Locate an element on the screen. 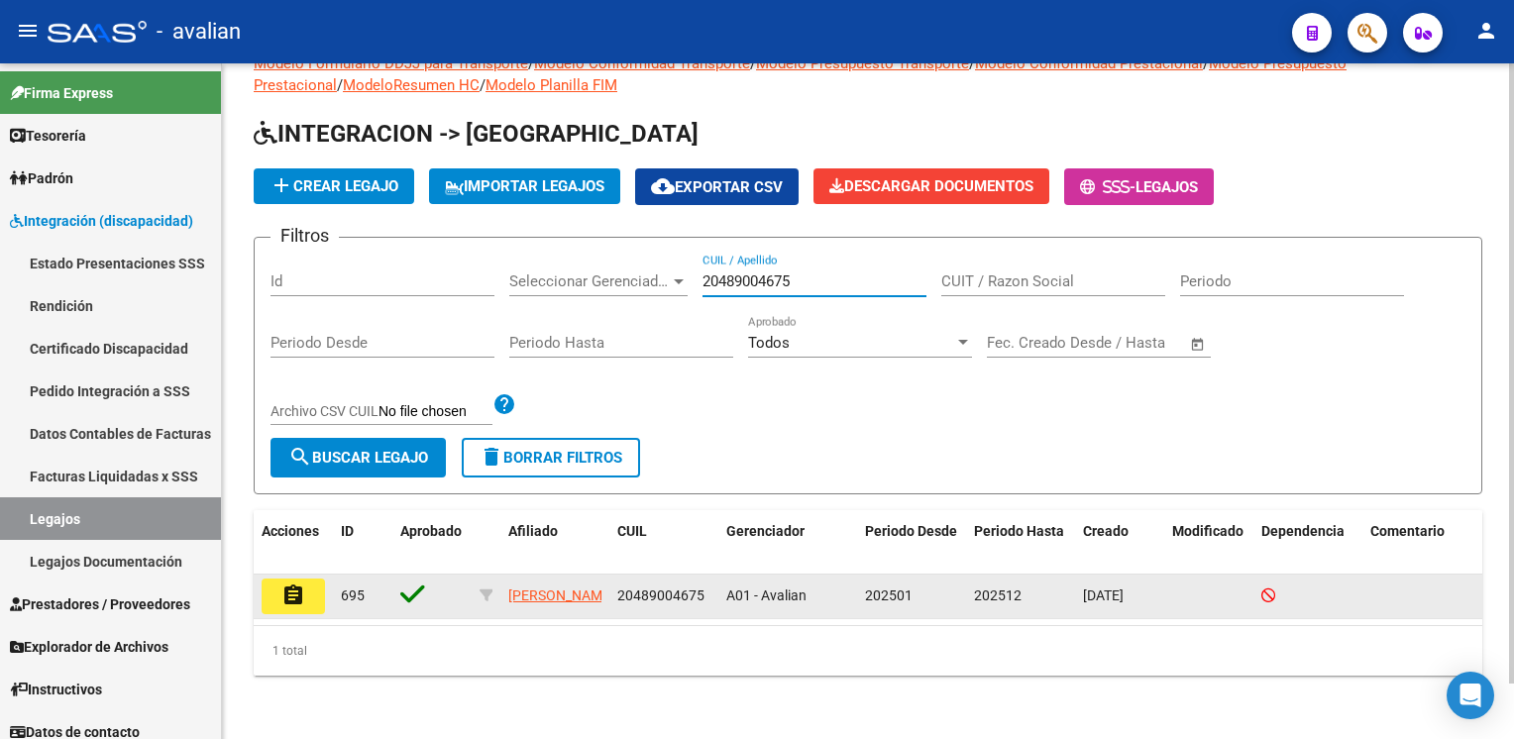 This screenshot has height=739, width=1514. input: End date is located at coordinates (1117, 343).